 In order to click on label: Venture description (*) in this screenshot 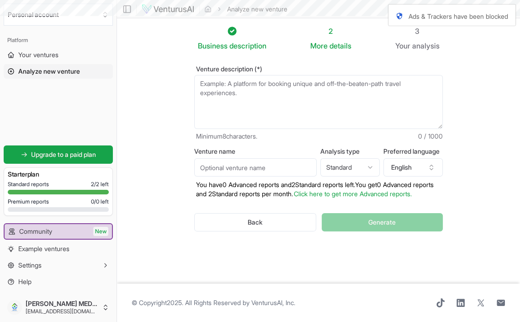, I will do `click(318, 69)`.